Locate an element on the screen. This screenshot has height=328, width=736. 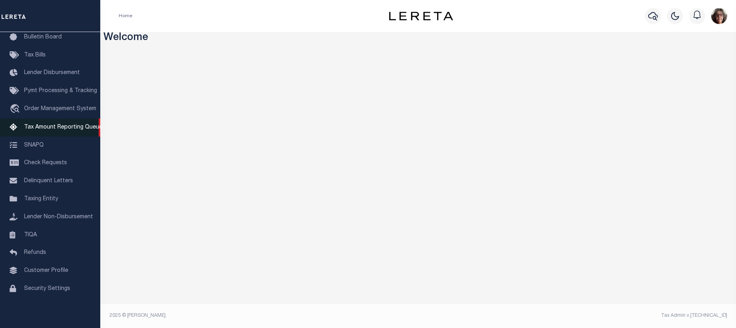
img: logo-dark.svg is located at coordinates (421, 16).